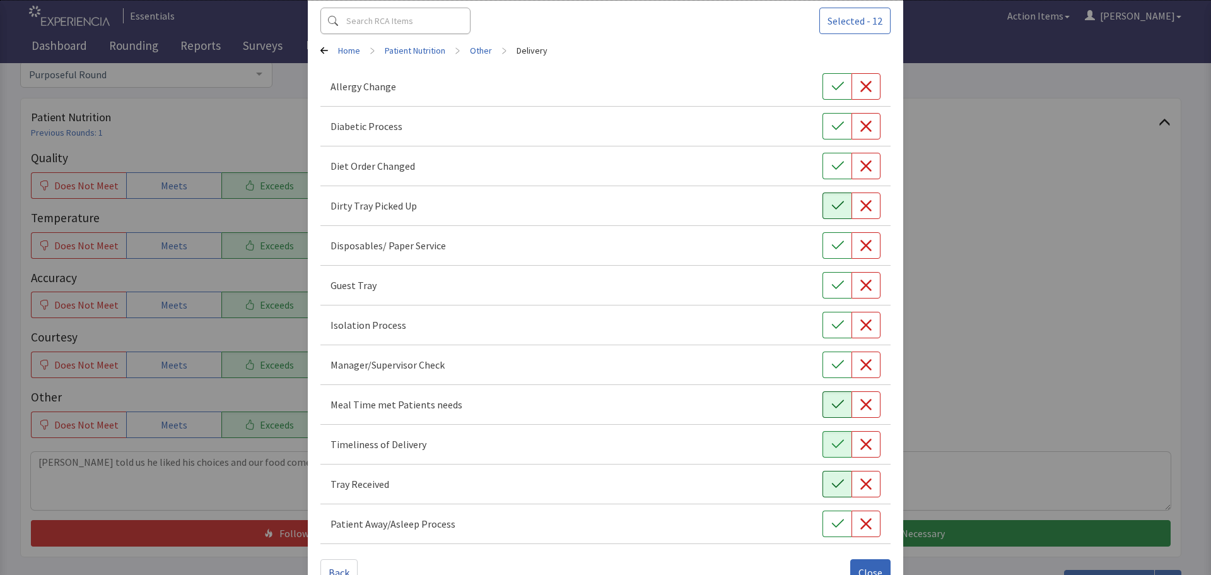  What do you see at coordinates (396, 21) in the screenshot?
I see `input: Search RCA Items` at bounding box center [396, 21].